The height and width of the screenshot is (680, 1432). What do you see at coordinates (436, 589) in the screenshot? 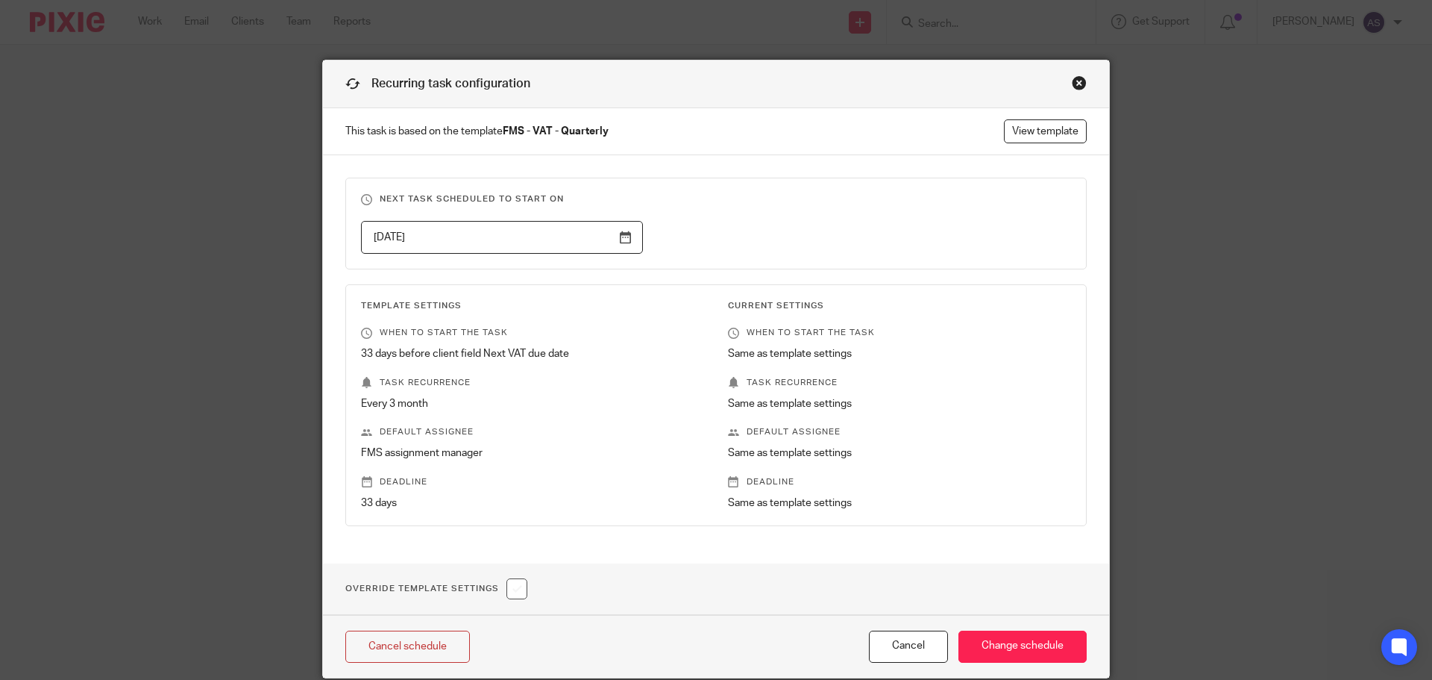
I see `h1: Override Template Settings` at bounding box center [436, 589].